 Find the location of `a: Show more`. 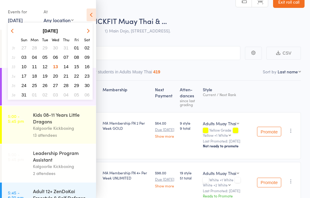

a: Show more is located at coordinates (165, 136).